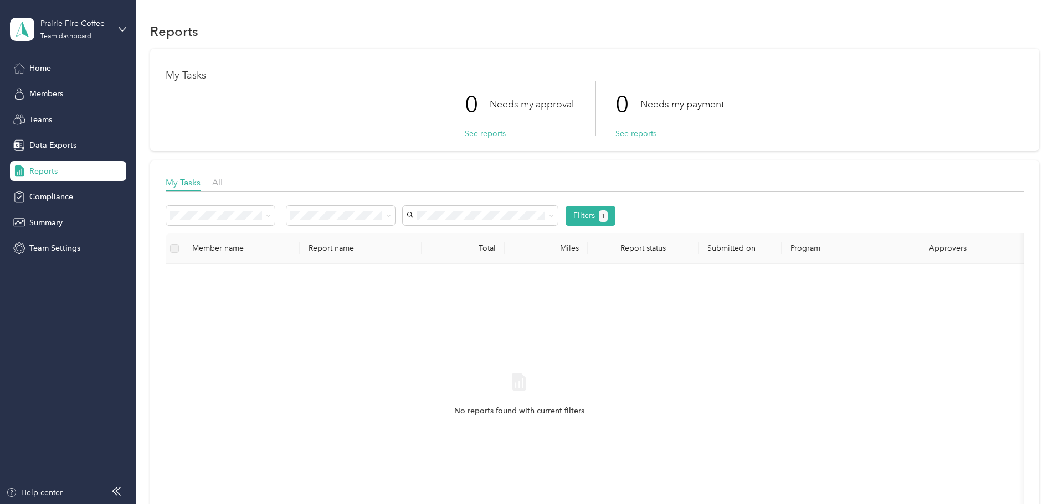 The height and width of the screenshot is (504, 1058). Describe the element at coordinates (241, 248) in the screenshot. I see `div: Member name` at that location.